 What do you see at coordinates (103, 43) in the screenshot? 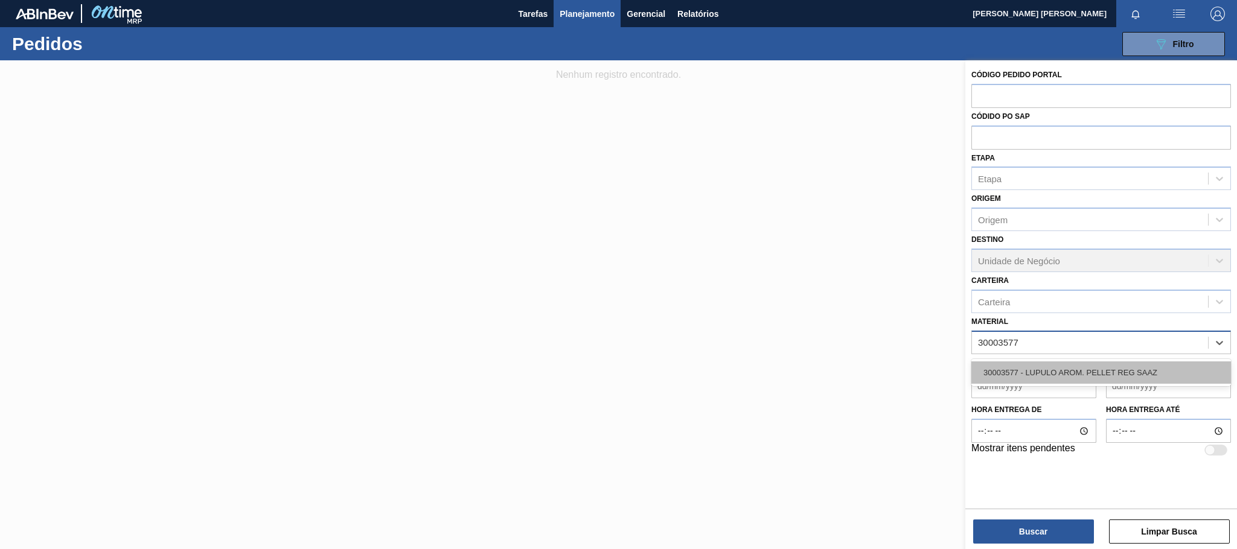
I see `h1: Pedidos` at bounding box center [103, 43].